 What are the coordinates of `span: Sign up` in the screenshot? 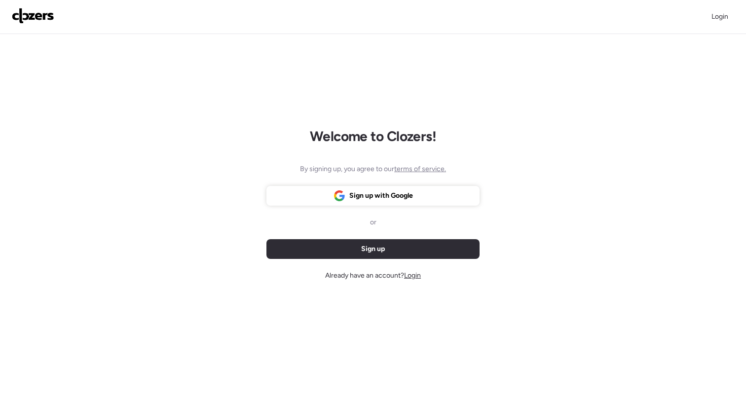 It's located at (373, 249).